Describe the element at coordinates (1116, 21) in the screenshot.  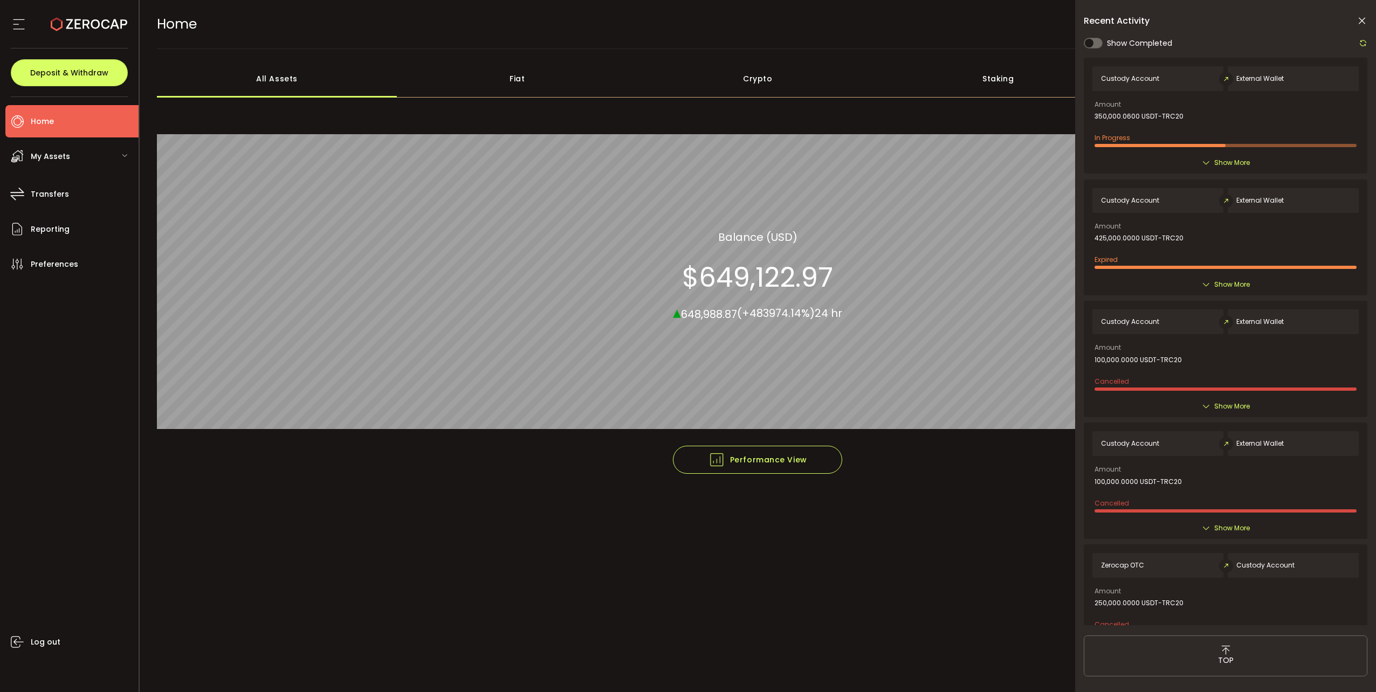
I see `span: Recent Activity` at that location.